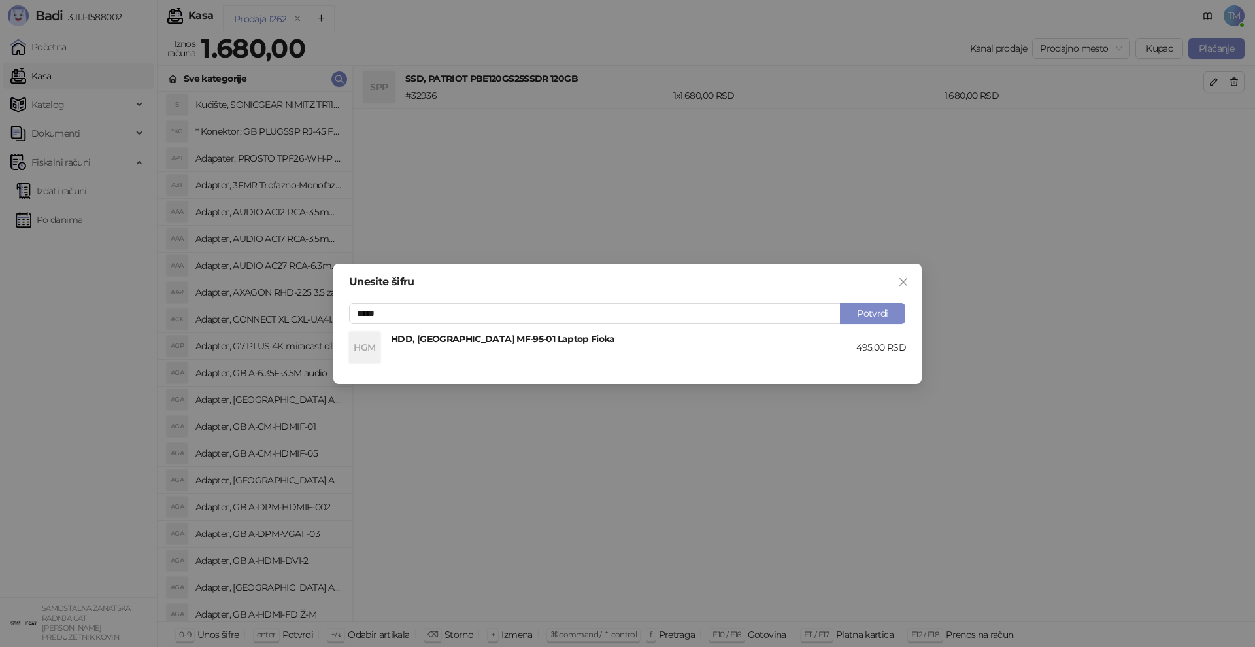  I want to click on span: Zatvori, so click(904, 282).